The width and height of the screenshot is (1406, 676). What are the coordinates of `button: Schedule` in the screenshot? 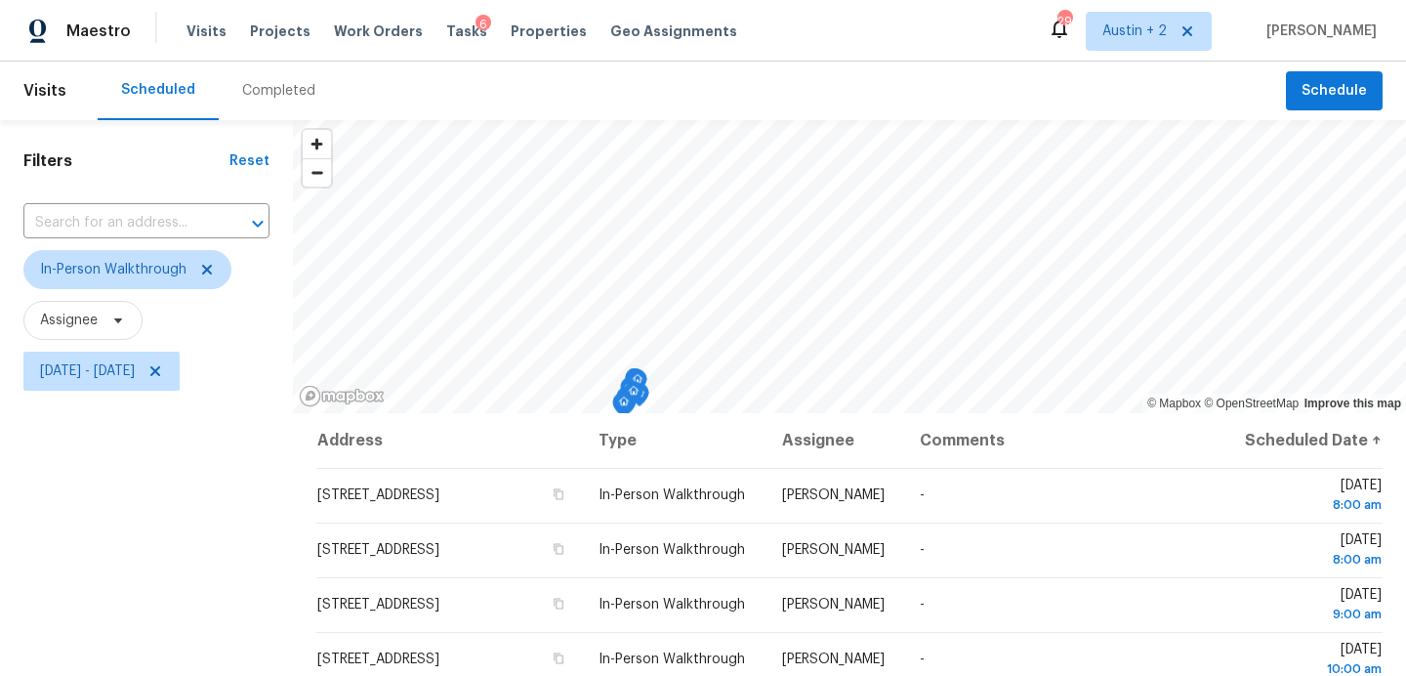 It's located at (1333, 91).